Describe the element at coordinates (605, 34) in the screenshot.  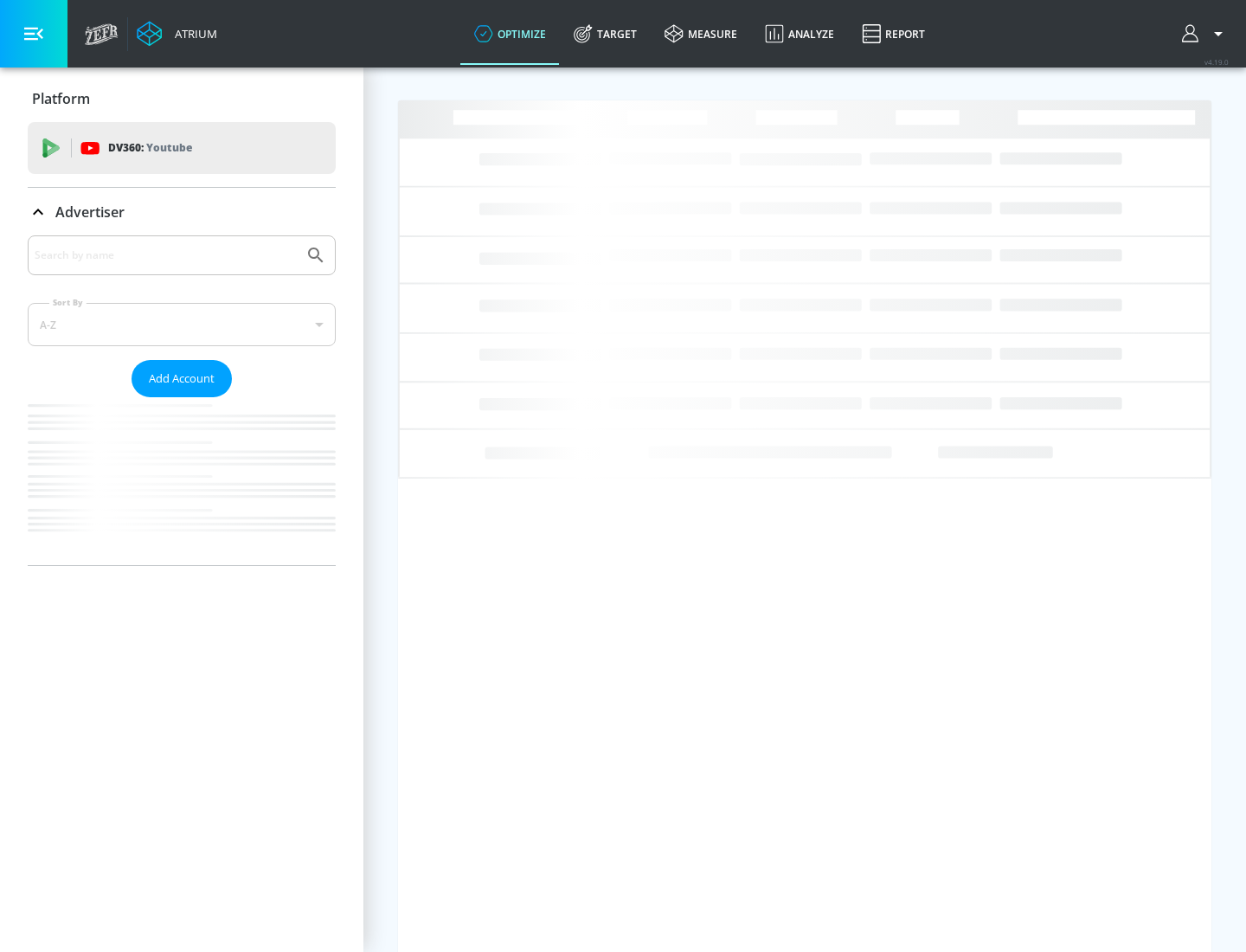
I see `a: Target` at that location.